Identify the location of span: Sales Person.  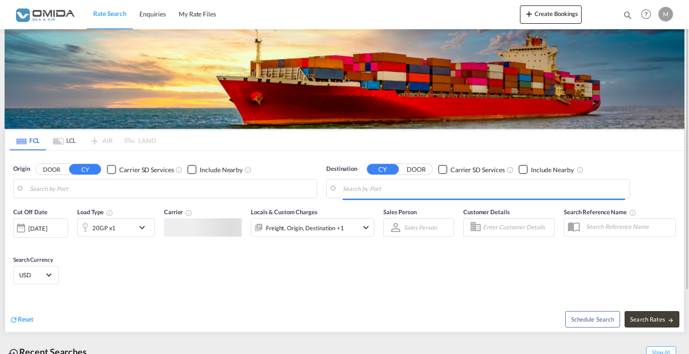
(400, 212).